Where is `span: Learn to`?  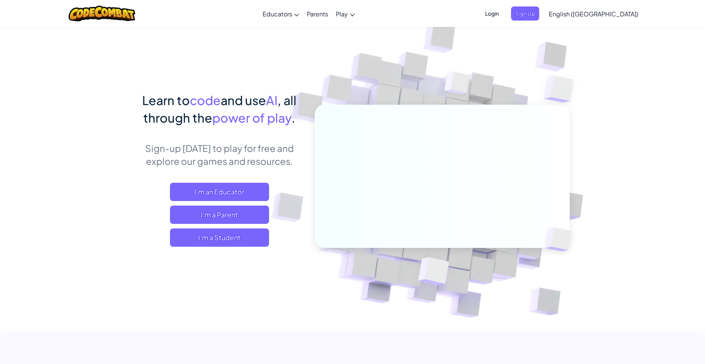 span: Learn to is located at coordinates (166, 100).